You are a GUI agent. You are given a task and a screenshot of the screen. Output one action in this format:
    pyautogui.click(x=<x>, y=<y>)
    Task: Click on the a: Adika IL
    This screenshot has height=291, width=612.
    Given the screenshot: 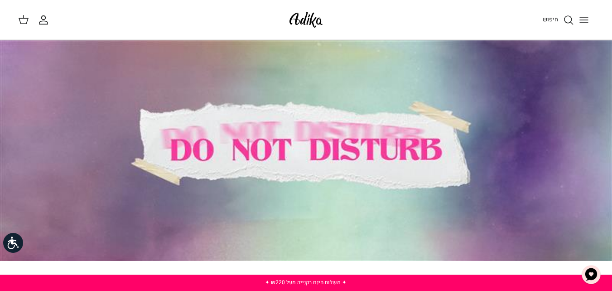 What is the action you would take?
    pyautogui.click(x=306, y=19)
    